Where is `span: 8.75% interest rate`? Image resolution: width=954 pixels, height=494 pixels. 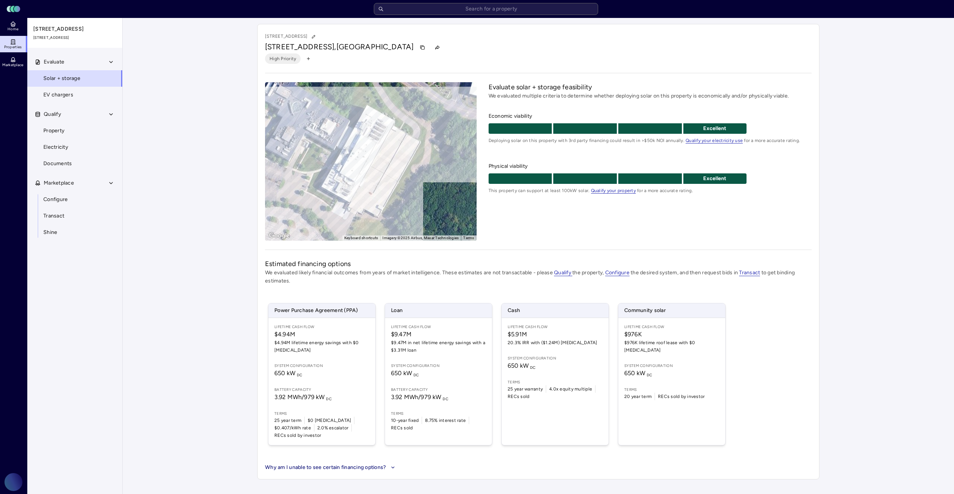 span: 8.75% interest rate is located at coordinates (445, 421).